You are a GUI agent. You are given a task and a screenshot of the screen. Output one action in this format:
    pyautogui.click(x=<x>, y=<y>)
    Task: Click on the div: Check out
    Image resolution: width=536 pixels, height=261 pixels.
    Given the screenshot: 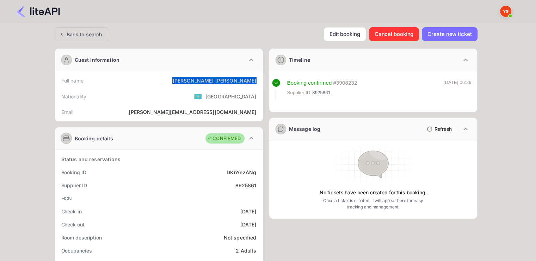 What is the action you would take?
    pyautogui.click(x=73, y=224)
    